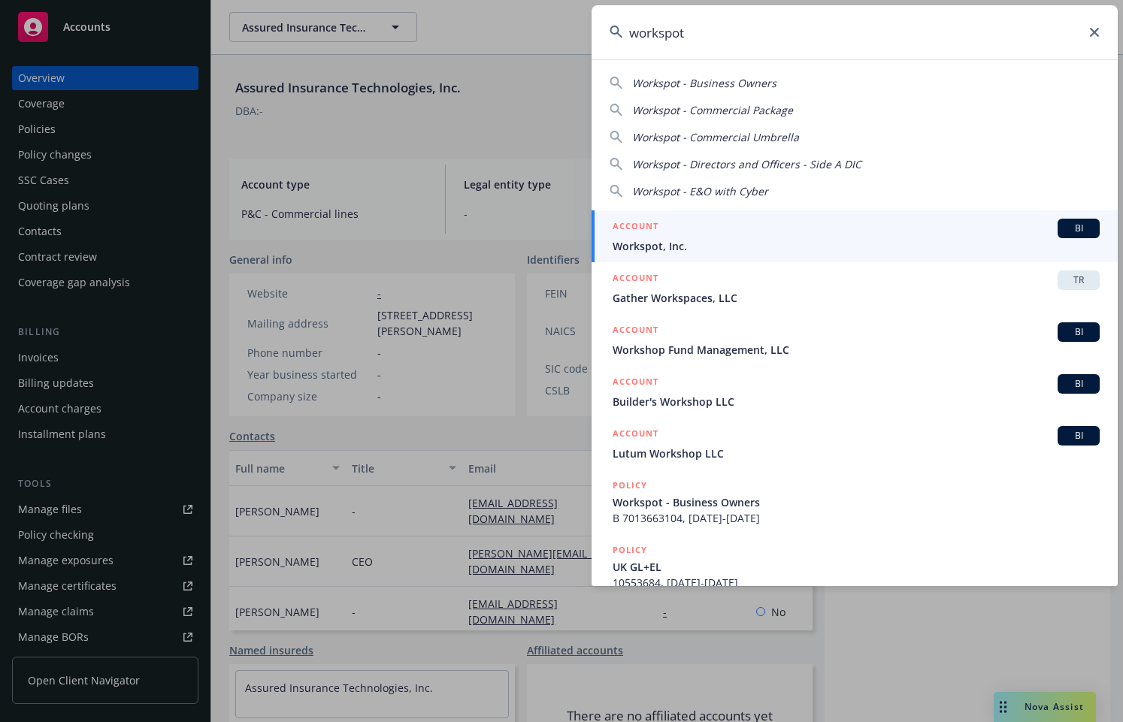  Describe the element at coordinates (854, 340) in the screenshot. I see `a: ACCOUNTBIWorkshop Fund Management, LLC` at that location.